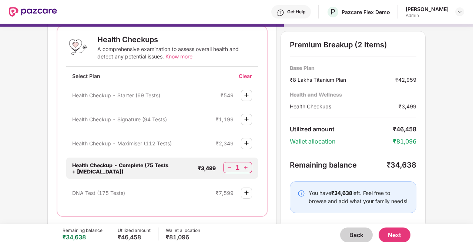  I want to click on div: Clear, so click(249, 76).